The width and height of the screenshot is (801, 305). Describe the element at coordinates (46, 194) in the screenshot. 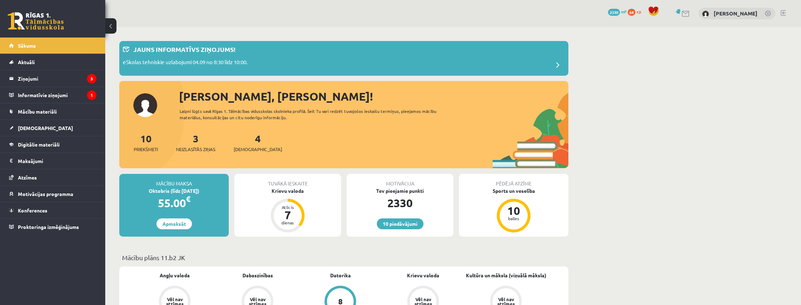

I see `span: Motivācijas programma` at that location.